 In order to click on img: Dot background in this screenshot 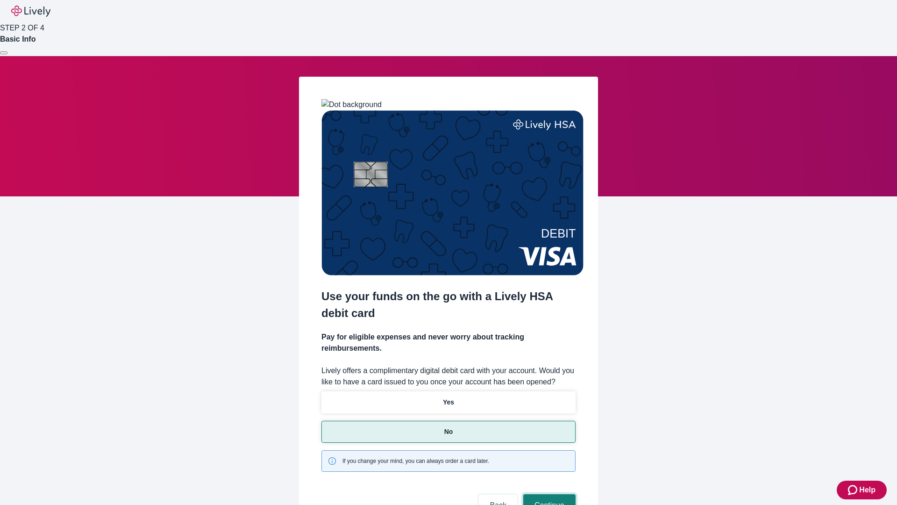, I will do `click(351, 105)`.